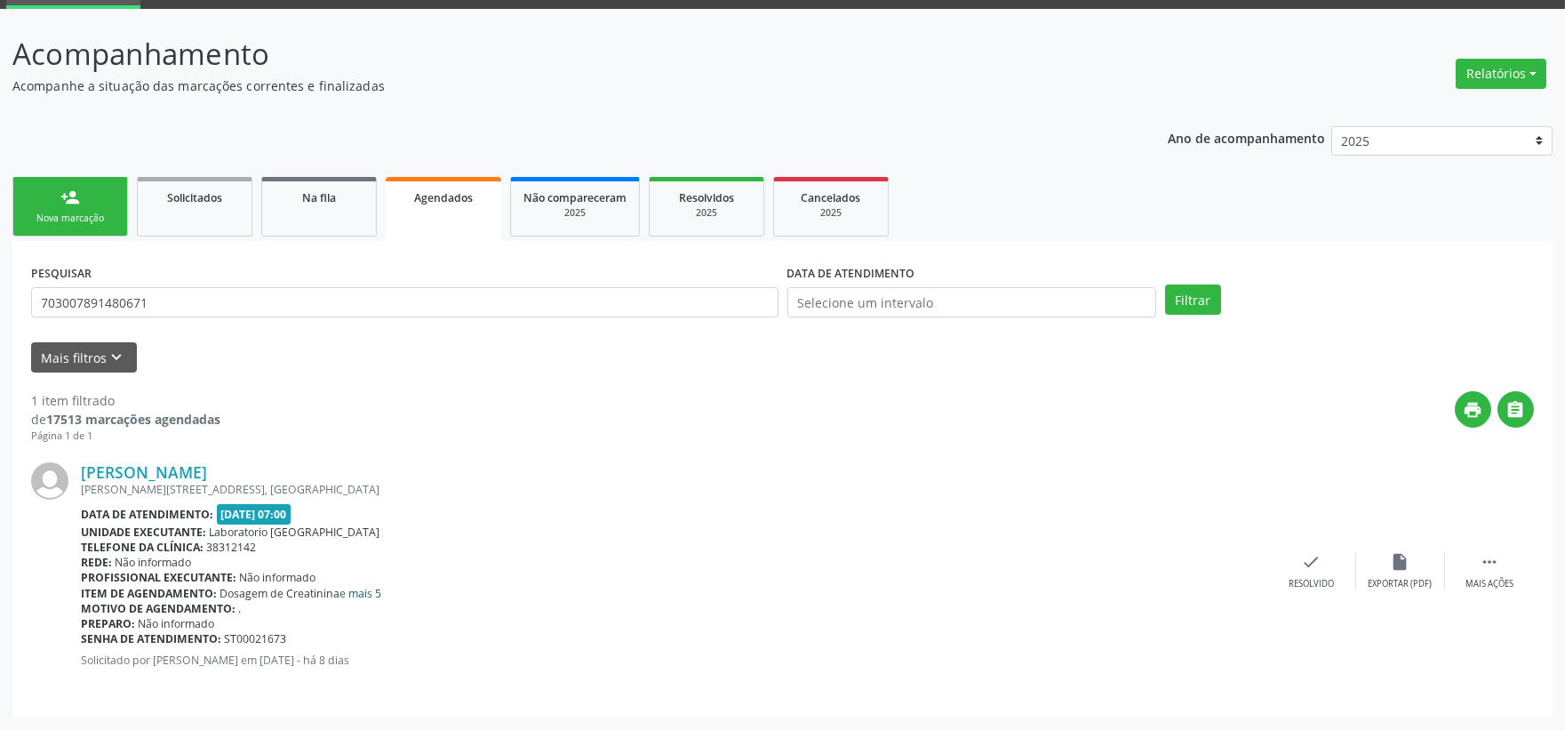 This screenshot has height=730, width=1565. Describe the element at coordinates (1312, 562) in the screenshot. I see `i: check` at that location.